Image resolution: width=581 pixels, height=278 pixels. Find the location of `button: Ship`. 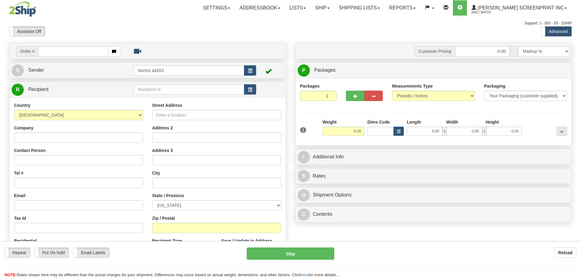

button: Ship is located at coordinates (291, 254).